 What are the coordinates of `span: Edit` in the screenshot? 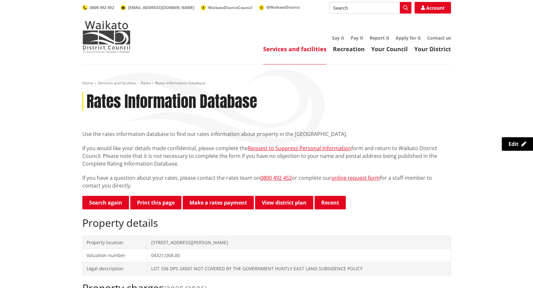 It's located at (514, 144).